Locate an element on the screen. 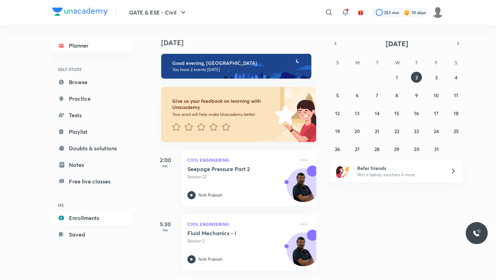 Image resolution: width=496 pixels, height=280 pixels. abbr: October 10, 2025 is located at coordinates (436, 95).